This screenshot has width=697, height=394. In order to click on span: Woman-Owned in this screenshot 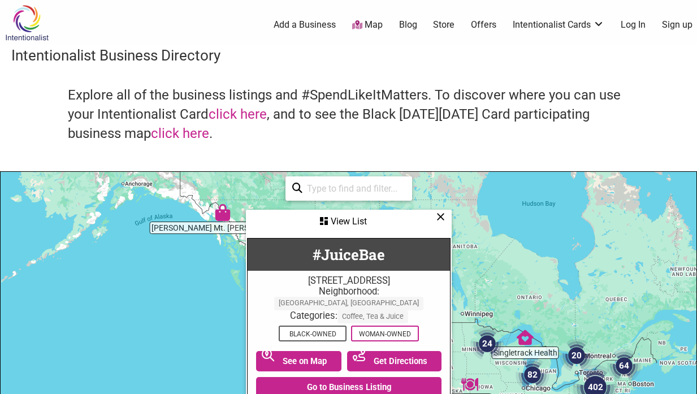, I will do `click(385, 333)`.